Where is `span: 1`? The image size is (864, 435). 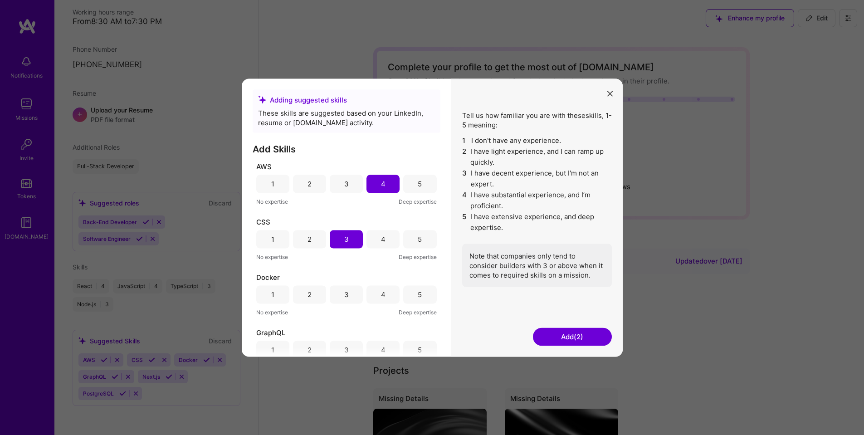
span: 1 is located at coordinates (465, 140).